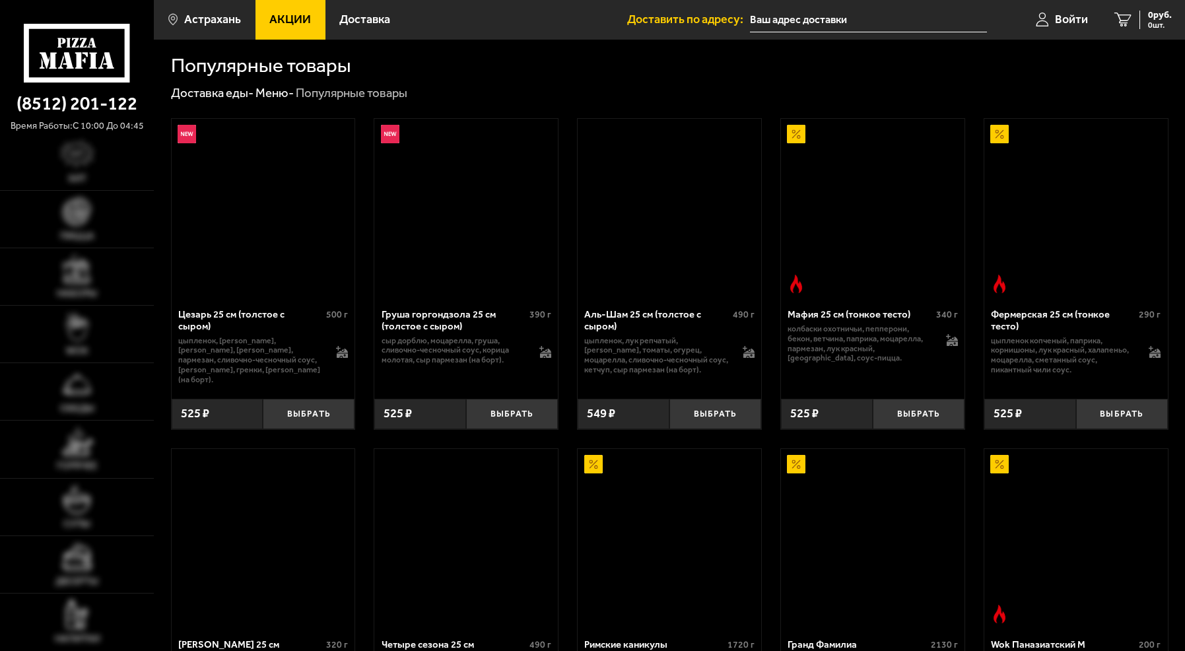  I want to click on span: 2130 г, so click(944, 644).